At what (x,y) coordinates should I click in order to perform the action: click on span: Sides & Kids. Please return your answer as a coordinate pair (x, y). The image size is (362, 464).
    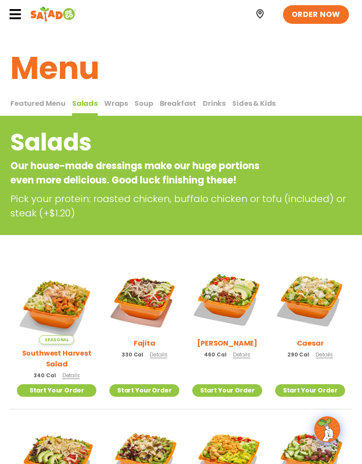
    Looking at the image, I should click on (254, 103).